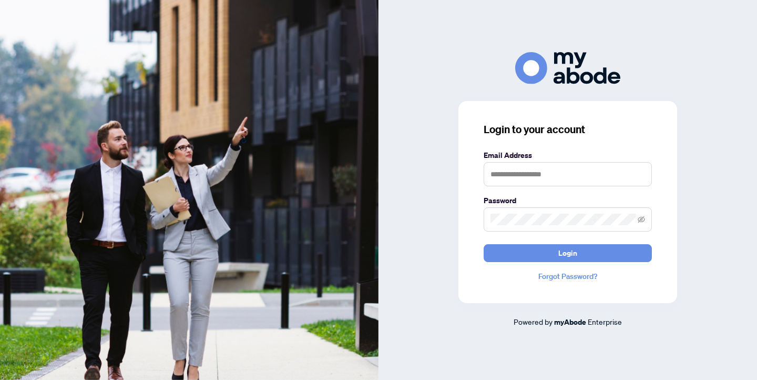 The height and width of the screenshot is (380, 757). Describe the element at coordinates (568, 129) in the screenshot. I see `h3: Login to your account` at that location.